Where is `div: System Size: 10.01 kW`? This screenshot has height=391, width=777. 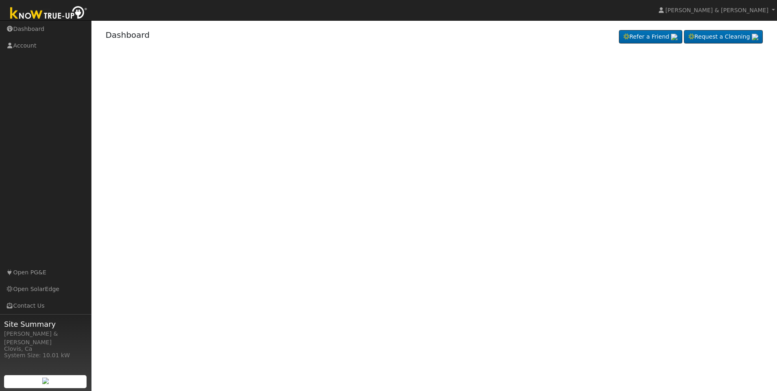
div: System Size: 10.01 kW is located at coordinates (46, 355).